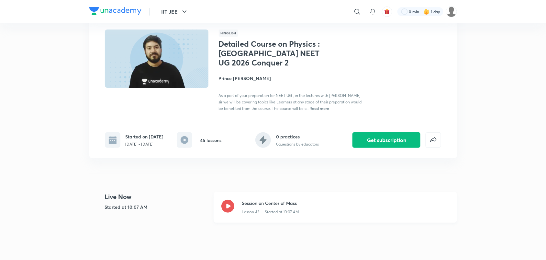 Image resolution: width=546 pixels, height=260 pixels. Describe the element at coordinates (115, 12) in the screenshot. I see `a: Company Logo` at that location.